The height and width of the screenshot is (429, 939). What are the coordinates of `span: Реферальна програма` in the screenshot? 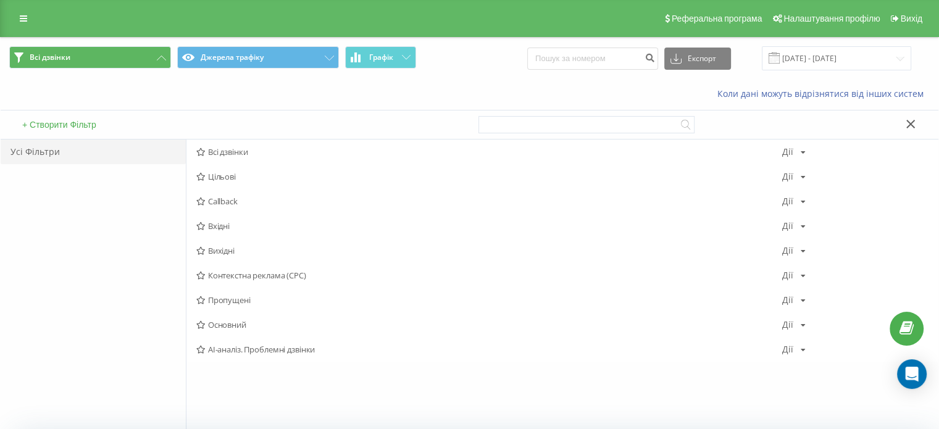 It's located at (717, 19).